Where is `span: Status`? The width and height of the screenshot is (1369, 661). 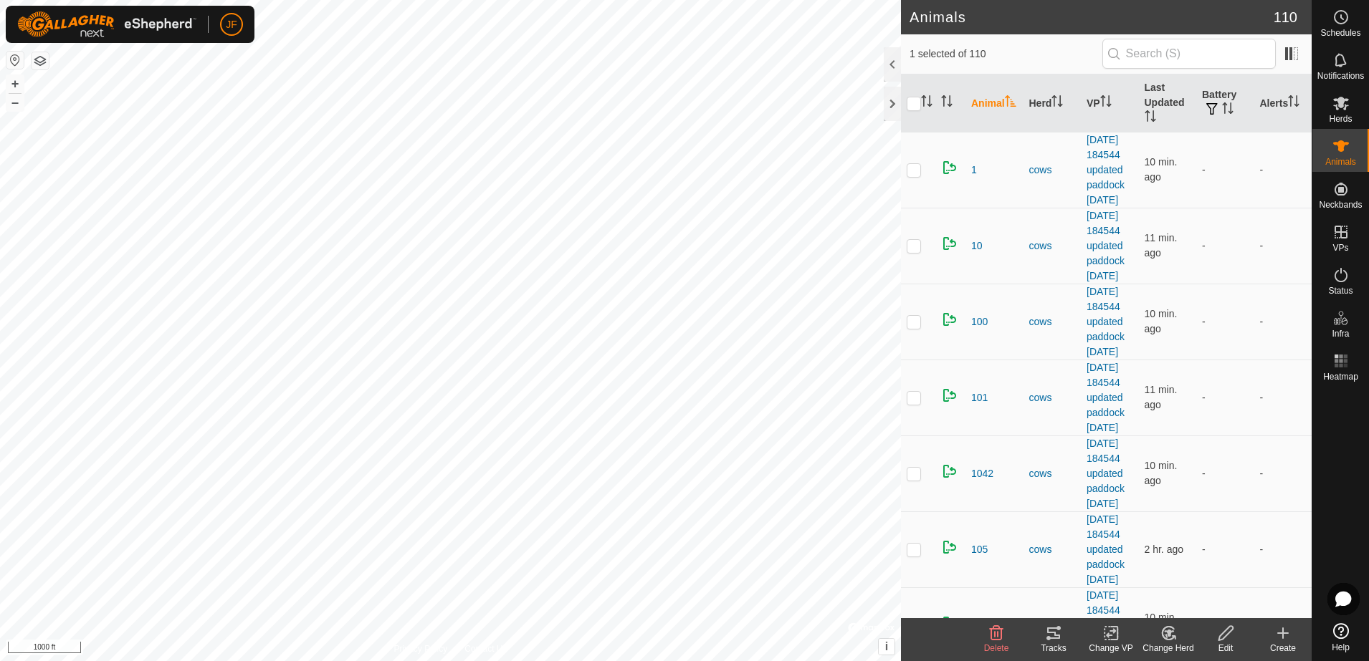
span: Status is located at coordinates (1340, 291).